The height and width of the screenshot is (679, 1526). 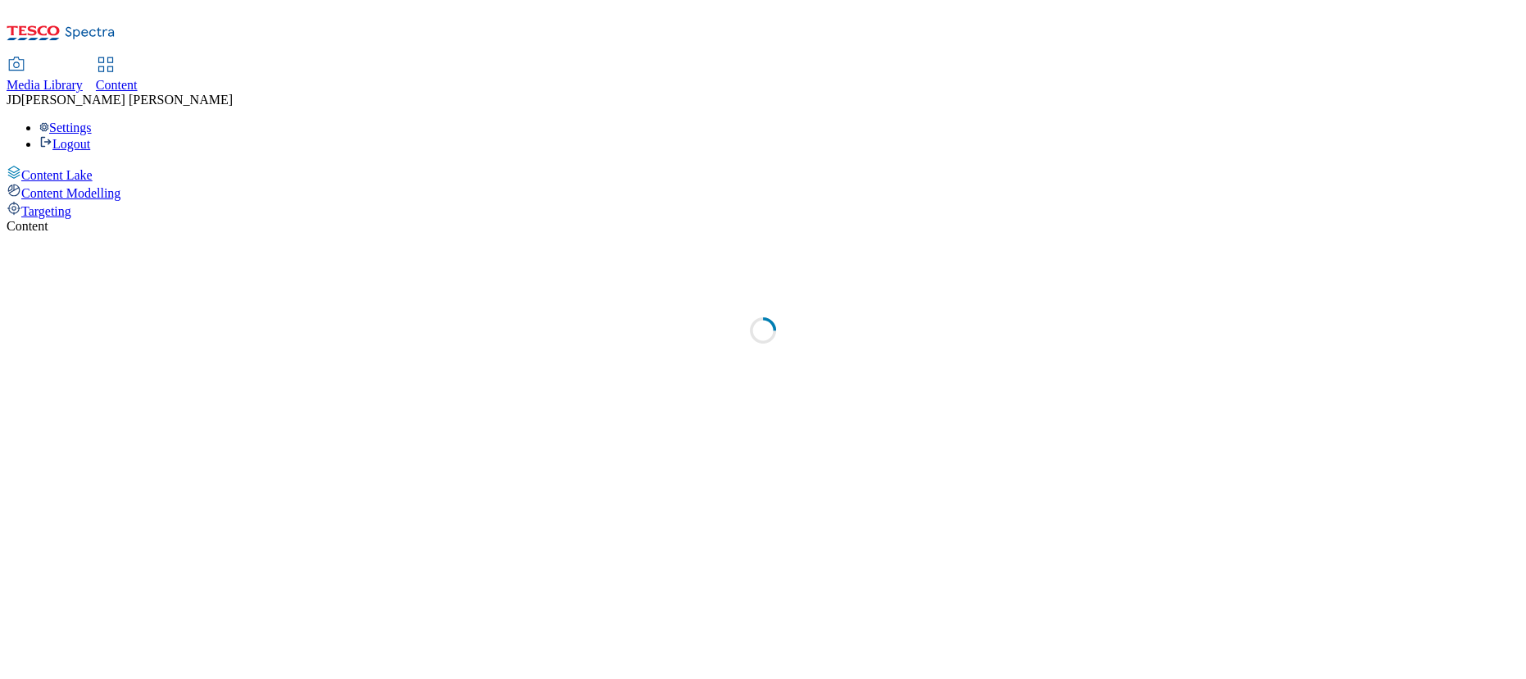 What do you see at coordinates (44, 75) in the screenshot?
I see `a: Media Library` at bounding box center [44, 75].